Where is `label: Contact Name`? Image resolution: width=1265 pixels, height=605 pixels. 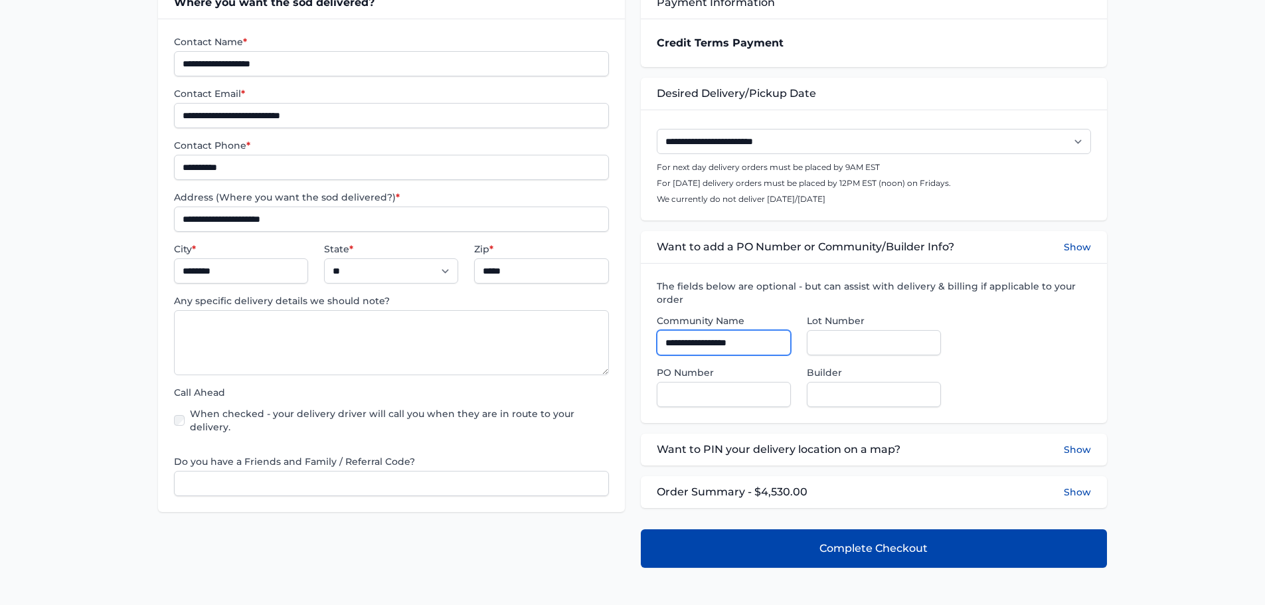
label: Contact Name is located at coordinates (391, 42).